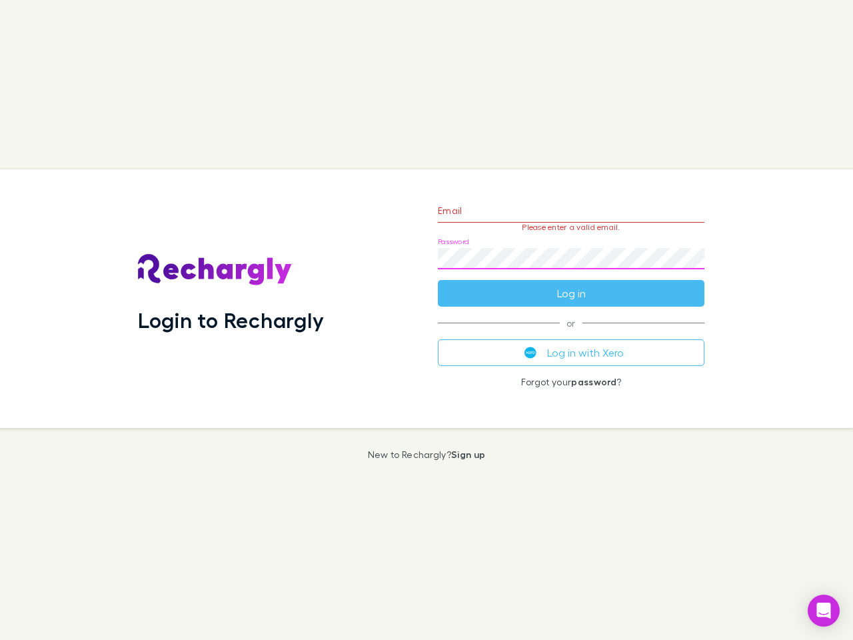  What do you see at coordinates (571, 293) in the screenshot?
I see `button: Log in` at bounding box center [571, 293].